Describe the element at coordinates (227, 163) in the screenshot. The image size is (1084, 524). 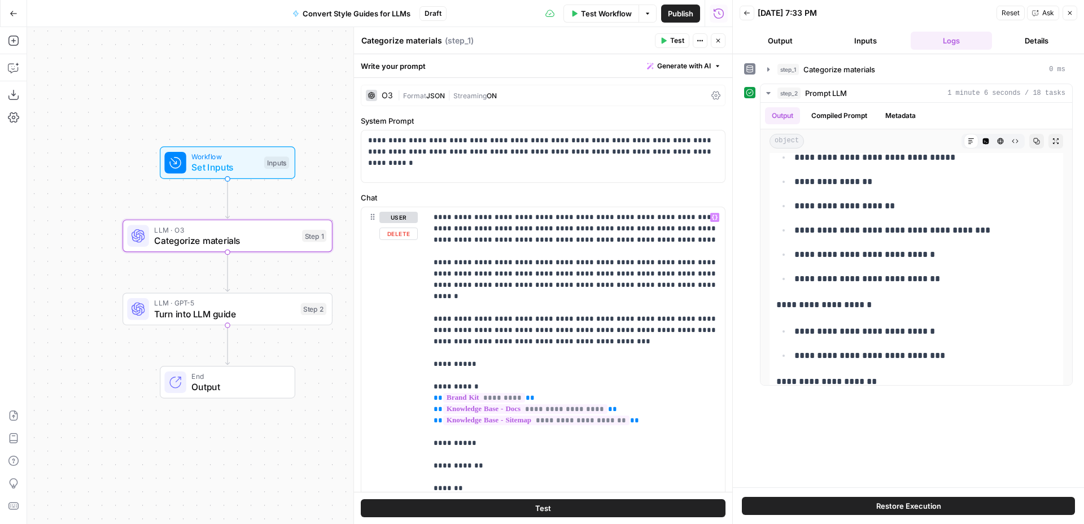
I see `div: WorkflowSet InputsInputs` at that location.